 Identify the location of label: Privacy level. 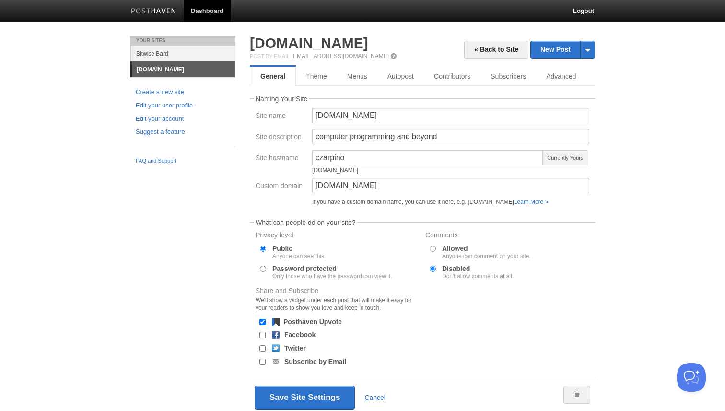
(337, 236).